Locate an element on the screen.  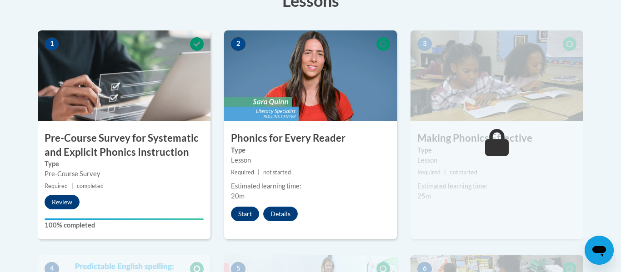
label: 100% completed is located at coordinates (124, 225).